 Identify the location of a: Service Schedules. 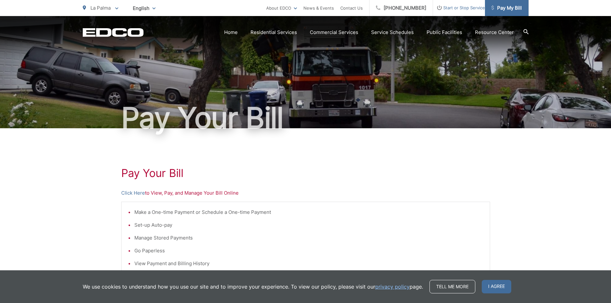
(392, 32).